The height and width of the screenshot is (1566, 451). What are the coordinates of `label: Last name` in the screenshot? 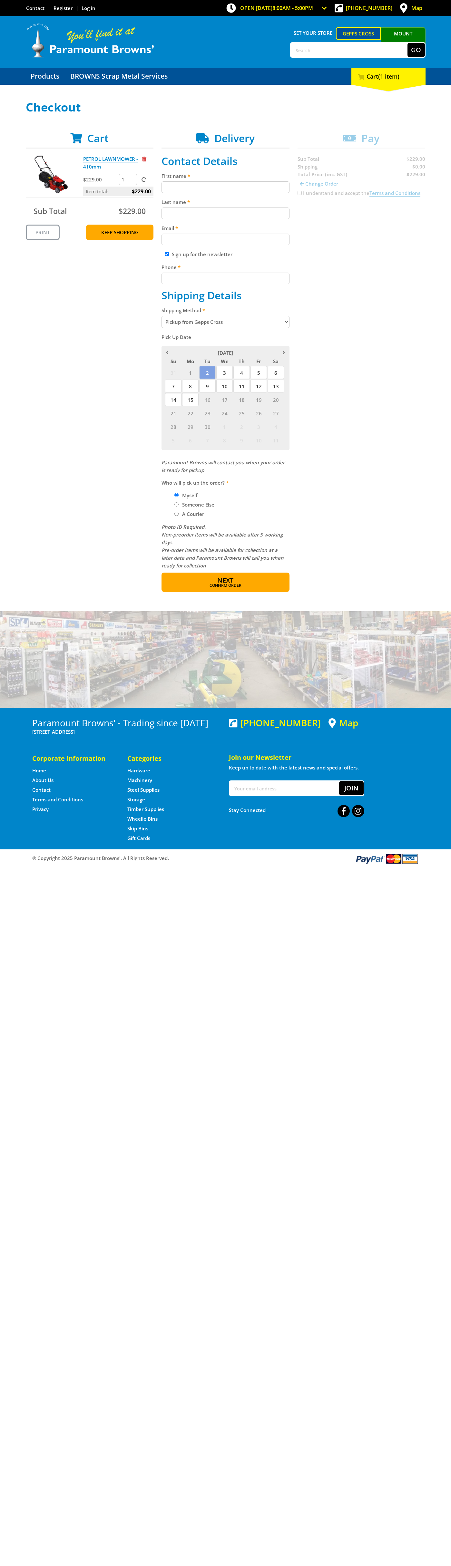 It's located at (225, 202).